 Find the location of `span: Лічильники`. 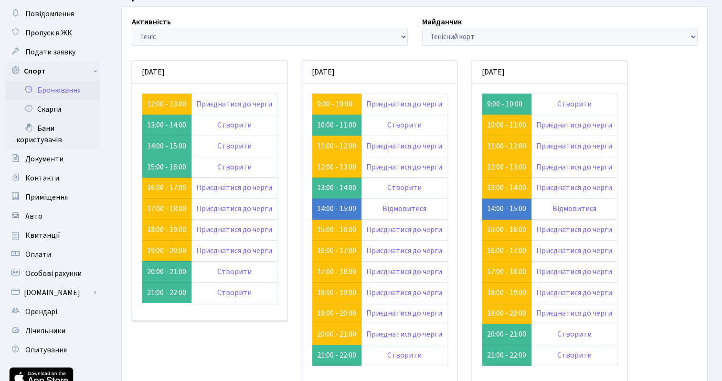

span: Лічильники is located at coordinates (45, 331).